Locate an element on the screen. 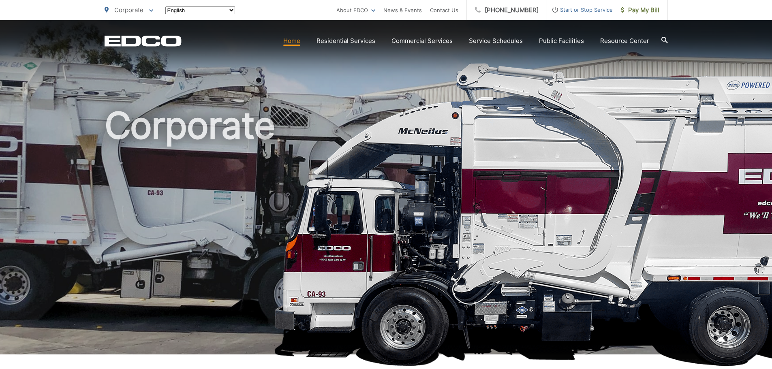 The image size is (772, 369). a: Residential Services is located at coordinates (346, 41).